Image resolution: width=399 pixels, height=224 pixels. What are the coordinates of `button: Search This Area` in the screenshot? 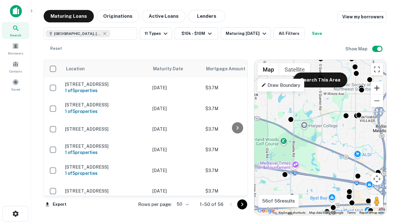 It's located at (320, 80).